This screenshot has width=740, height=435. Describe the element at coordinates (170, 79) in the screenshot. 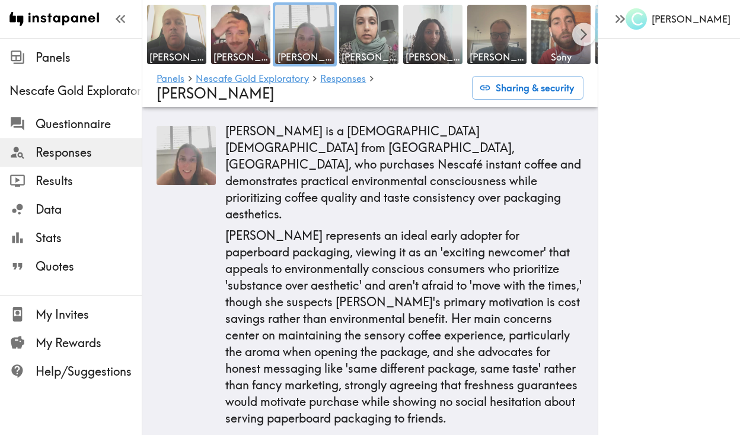

I see `a: Panels` at that location.